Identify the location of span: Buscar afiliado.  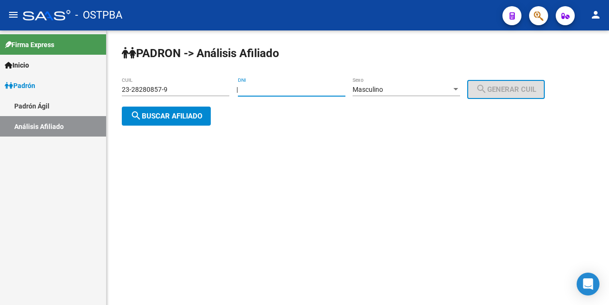
(166, 116).